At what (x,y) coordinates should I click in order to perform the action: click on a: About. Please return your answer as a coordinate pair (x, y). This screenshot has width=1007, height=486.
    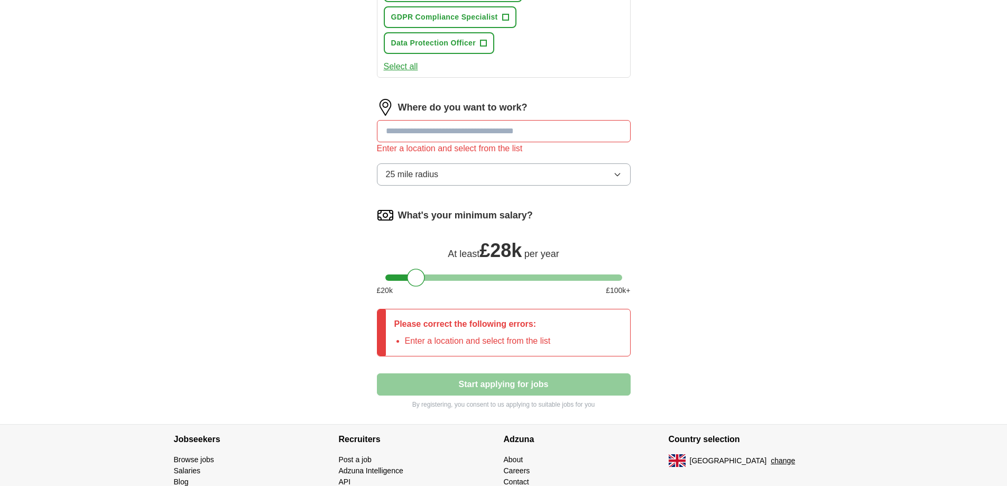
    Looking at the image, I should click on (513, 459).